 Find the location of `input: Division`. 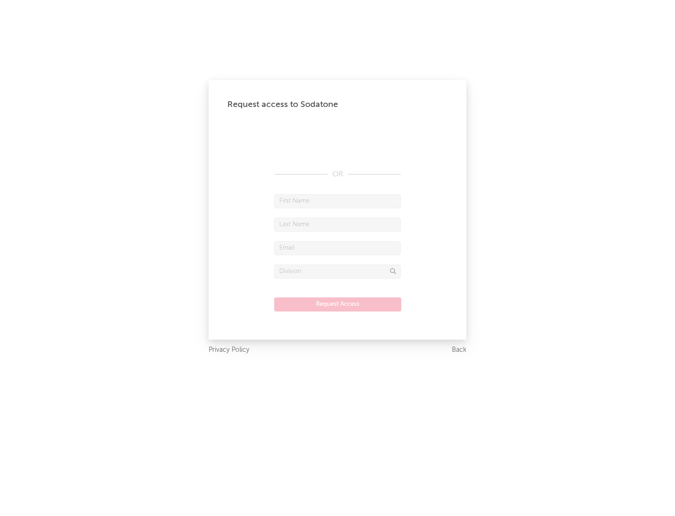

input: Division is located at coordinates (338, 272).